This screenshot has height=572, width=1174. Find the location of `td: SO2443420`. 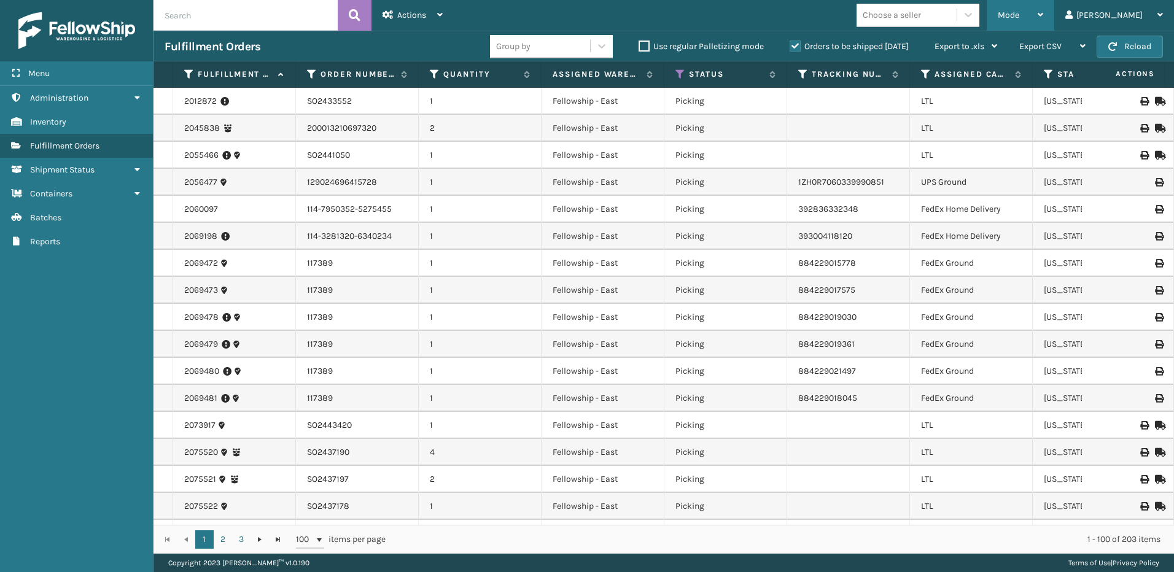

td: SO2443420 is located at coordinates (357, 425).